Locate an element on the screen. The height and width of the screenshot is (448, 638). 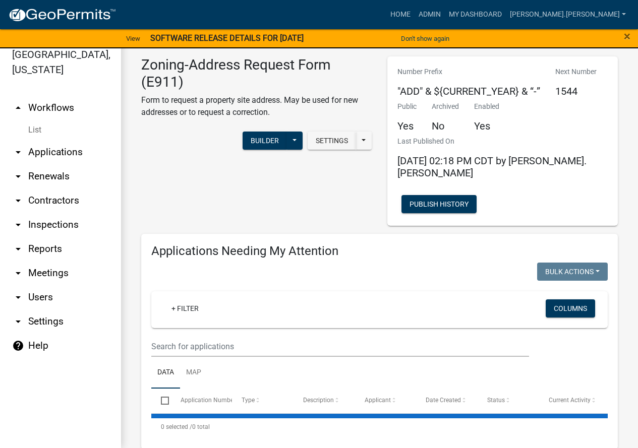
datatable-header-cell: Application Number is located at coordinates (201, 401).